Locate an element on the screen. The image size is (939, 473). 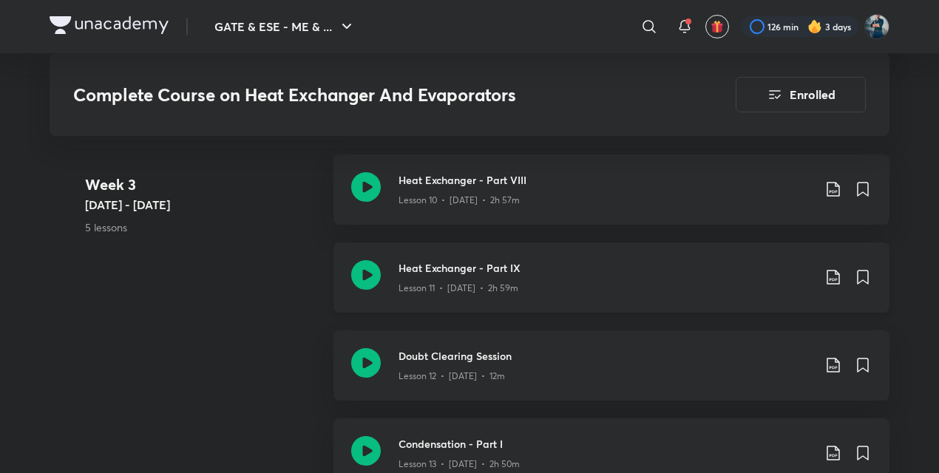
button: avatar is located at coordinates (717, 27).